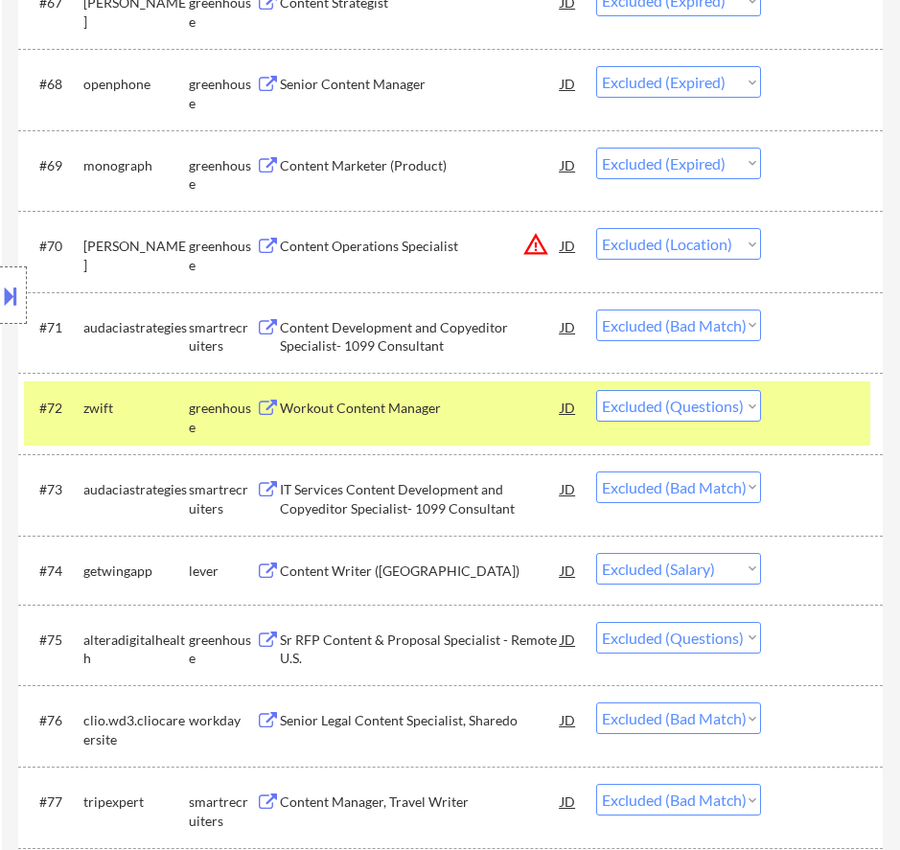 This screenshot has height=850, width=900. I want to click on div: Senior Content Manager, so click(420, 84).